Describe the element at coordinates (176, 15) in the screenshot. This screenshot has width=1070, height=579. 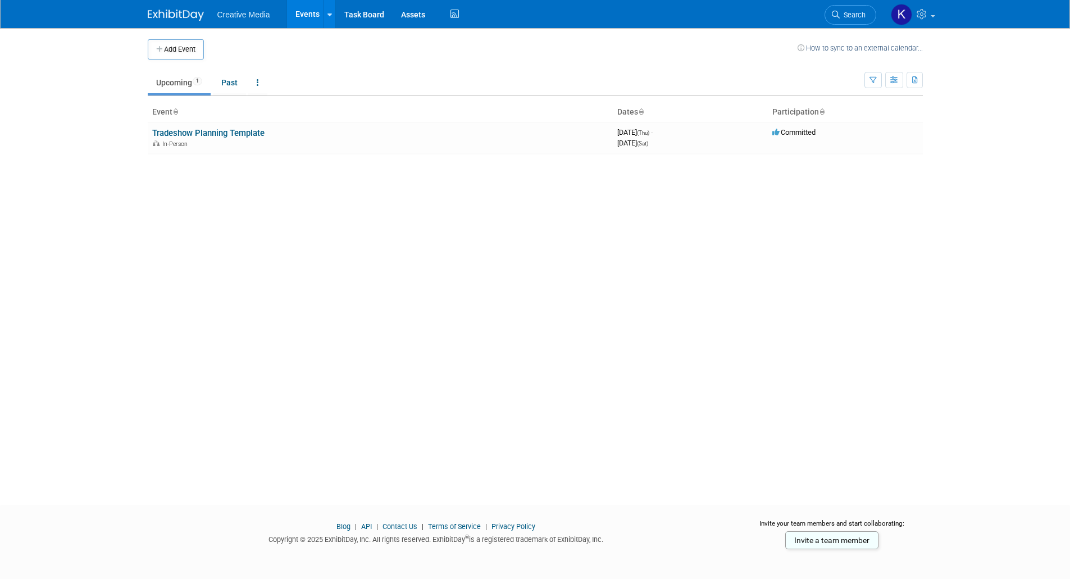
I see `img: ExhibitDay` at that location.